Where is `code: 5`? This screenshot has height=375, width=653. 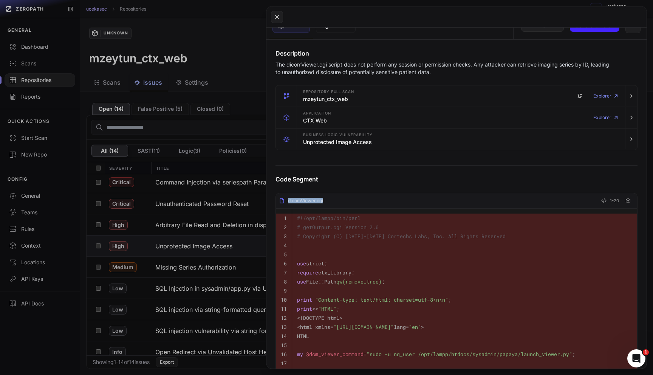 code: 5 is located at coordinates (285, 254).